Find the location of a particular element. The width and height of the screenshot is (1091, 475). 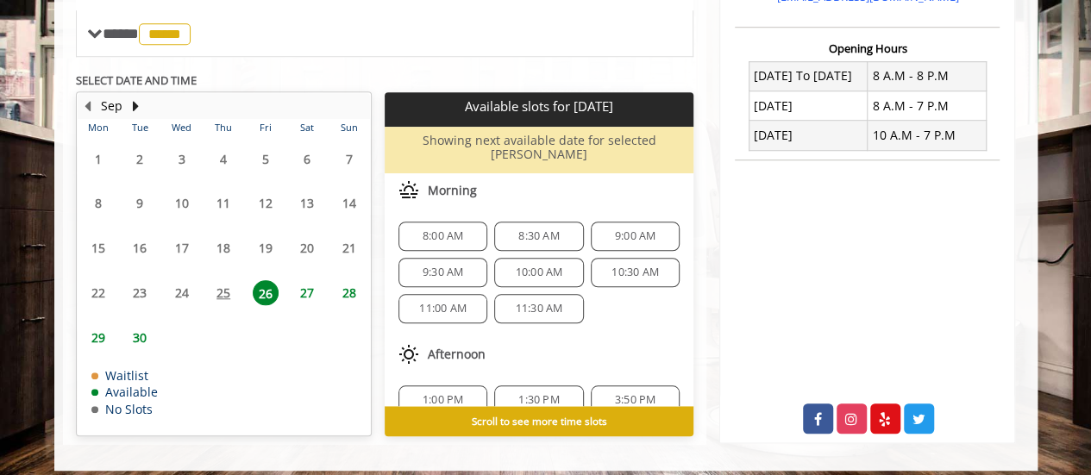

div: 1:30 PM is located at coordinates (538, 400).